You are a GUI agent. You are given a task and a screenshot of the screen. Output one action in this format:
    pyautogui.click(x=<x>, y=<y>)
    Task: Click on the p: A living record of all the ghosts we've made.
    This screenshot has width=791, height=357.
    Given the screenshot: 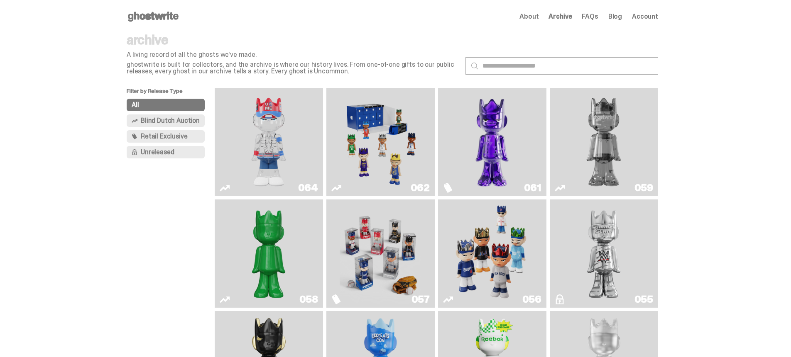 What is the action you would take?
    pyautogui.click(x=293, y=55)
    